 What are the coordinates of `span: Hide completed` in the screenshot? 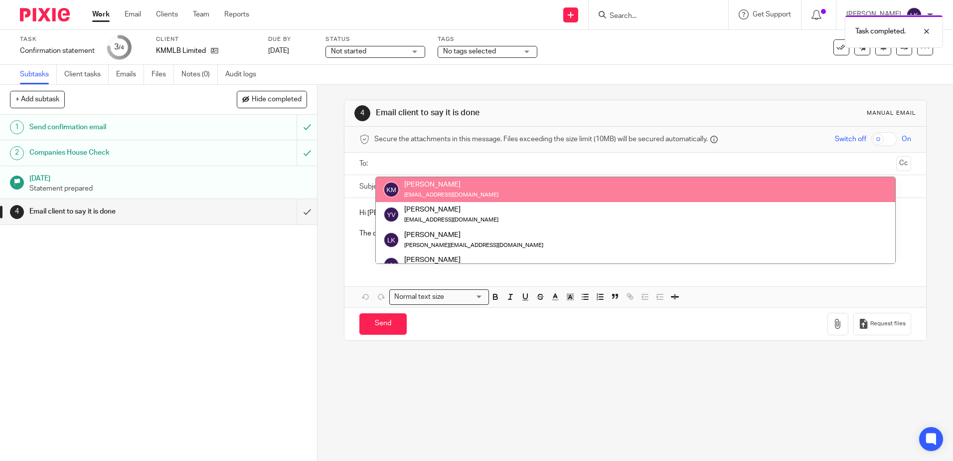 It's located at (277, 100).